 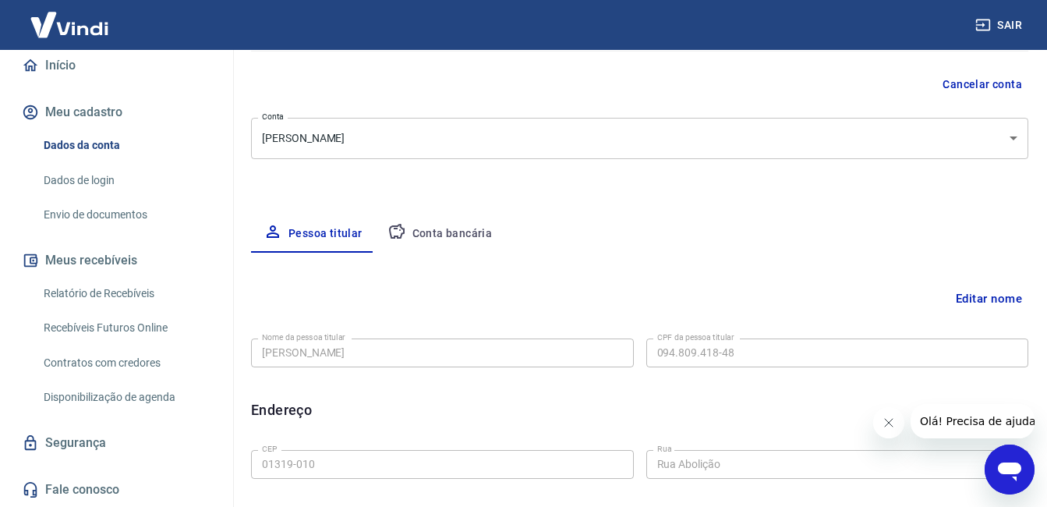 I want to click on label: Conta, so click(x=273, y=116).